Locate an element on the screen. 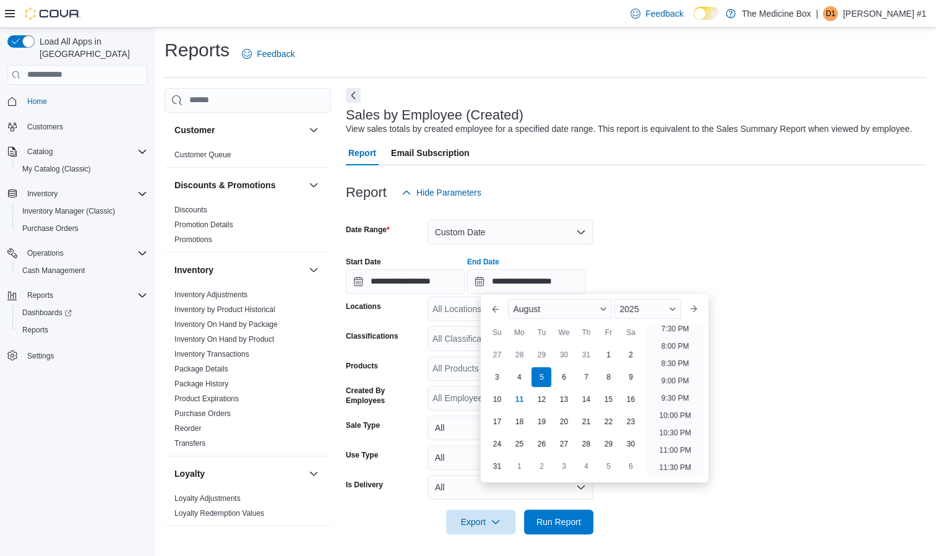 This screenshot has width=936, height=556. a: Package History is located at coordinates (201, 384).